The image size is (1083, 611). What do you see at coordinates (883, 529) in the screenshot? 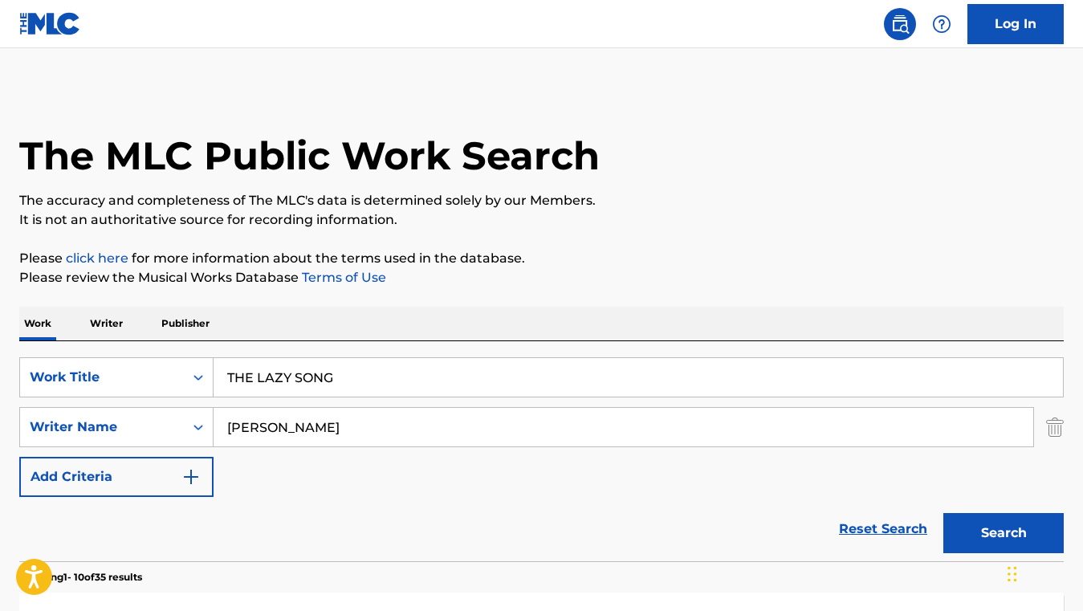
I see `a: Reset Search` at bounding box center [883, 529].